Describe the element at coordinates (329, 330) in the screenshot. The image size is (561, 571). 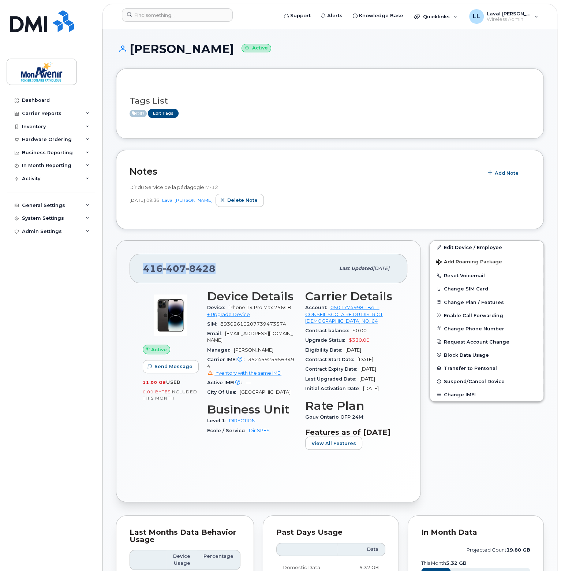
I see `span: Contract balance` at that location.